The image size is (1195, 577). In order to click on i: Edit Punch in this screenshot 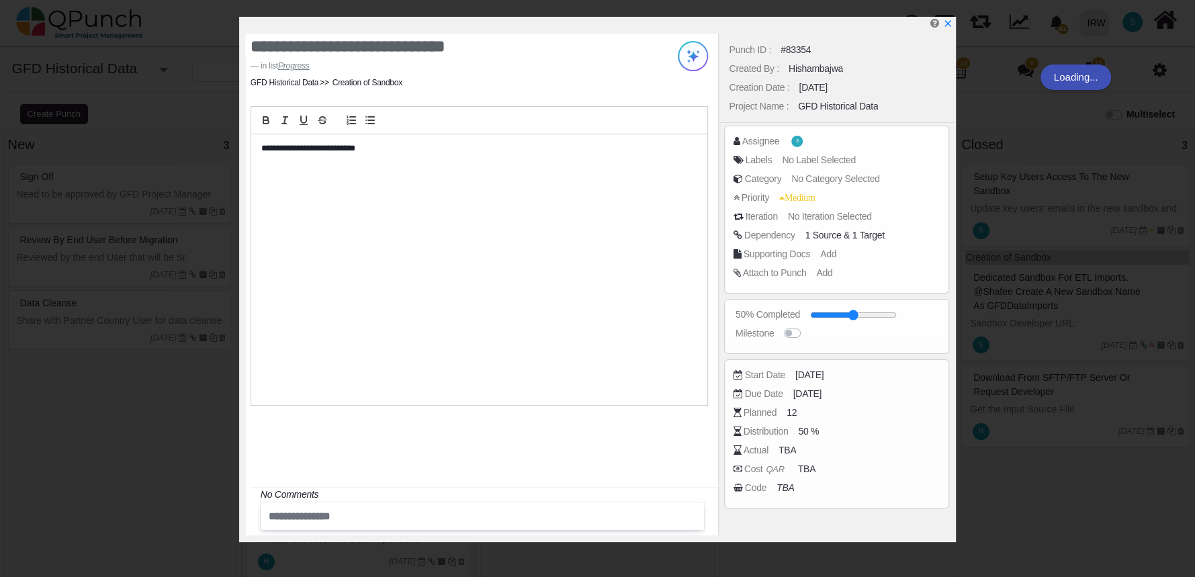, I will do `click(934, 23)`.